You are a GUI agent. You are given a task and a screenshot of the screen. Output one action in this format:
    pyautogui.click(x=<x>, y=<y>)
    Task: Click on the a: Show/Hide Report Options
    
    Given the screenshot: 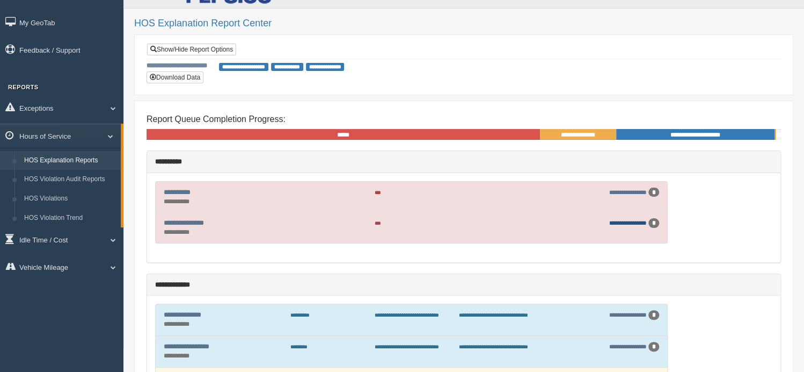 What is the action you would take?
    pyautogui.click(x=192, y=49)
    